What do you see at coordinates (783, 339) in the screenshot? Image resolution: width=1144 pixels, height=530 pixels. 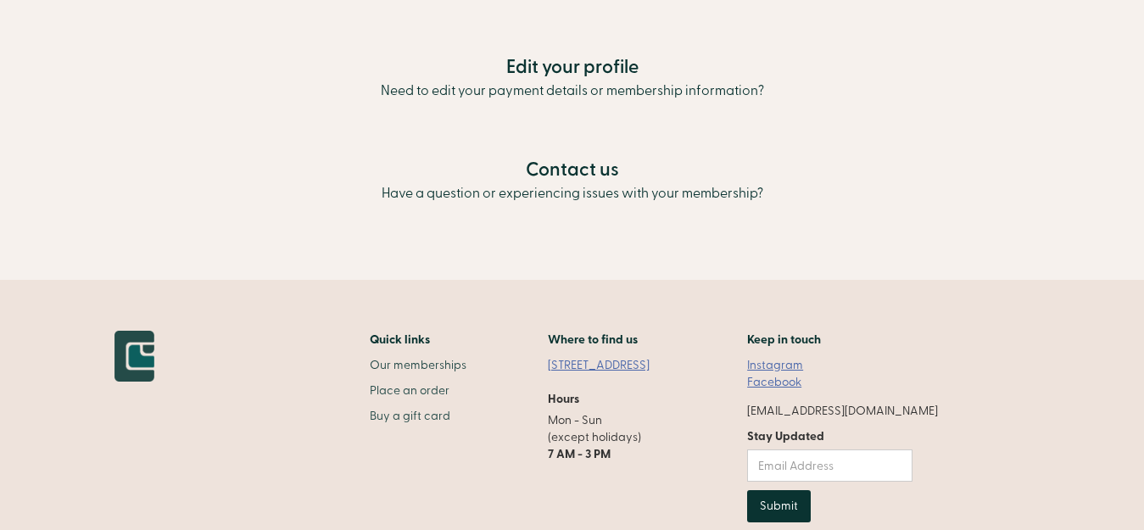 I see `h5: Keep in touch` at bounding box center [783, 339].